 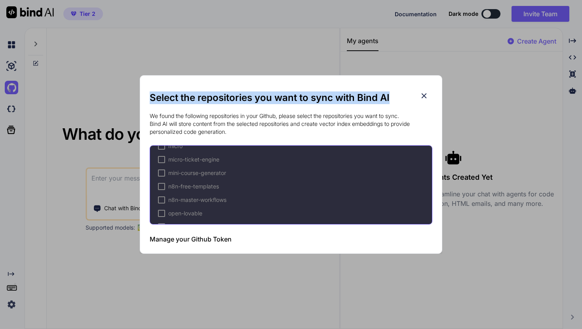 What do you see at coordinates (209, 227) in the screenshot?
I see `span: pipelinepro-commission-printer` at bounding box center [209, 227].